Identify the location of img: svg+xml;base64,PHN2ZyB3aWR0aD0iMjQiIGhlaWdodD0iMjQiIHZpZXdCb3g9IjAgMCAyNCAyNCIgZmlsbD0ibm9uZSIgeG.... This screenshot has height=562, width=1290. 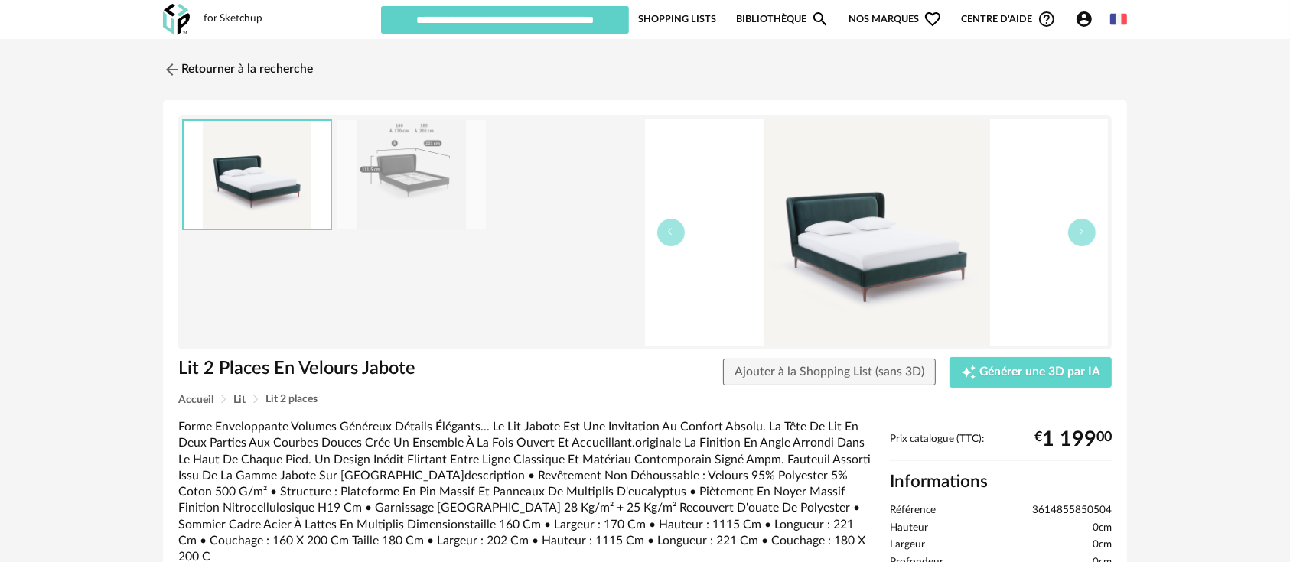
(172, 70).